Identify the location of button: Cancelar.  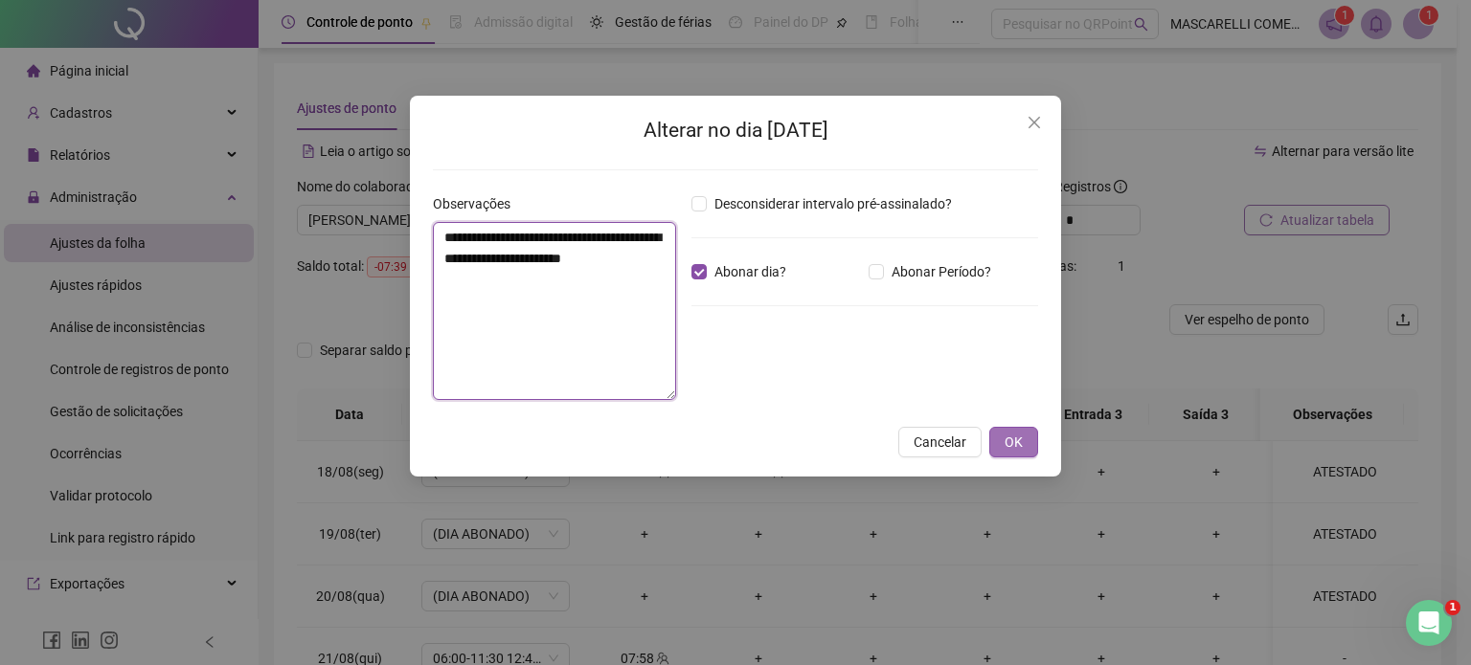
(939, 442).